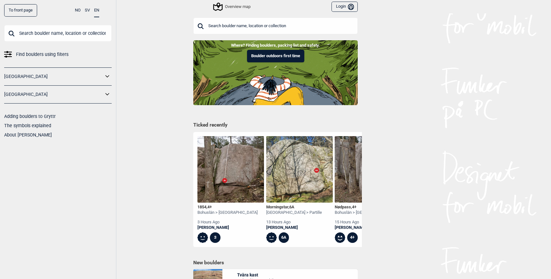 The image size is (551, 279). I want to click on button: Login, so click(344, 7).